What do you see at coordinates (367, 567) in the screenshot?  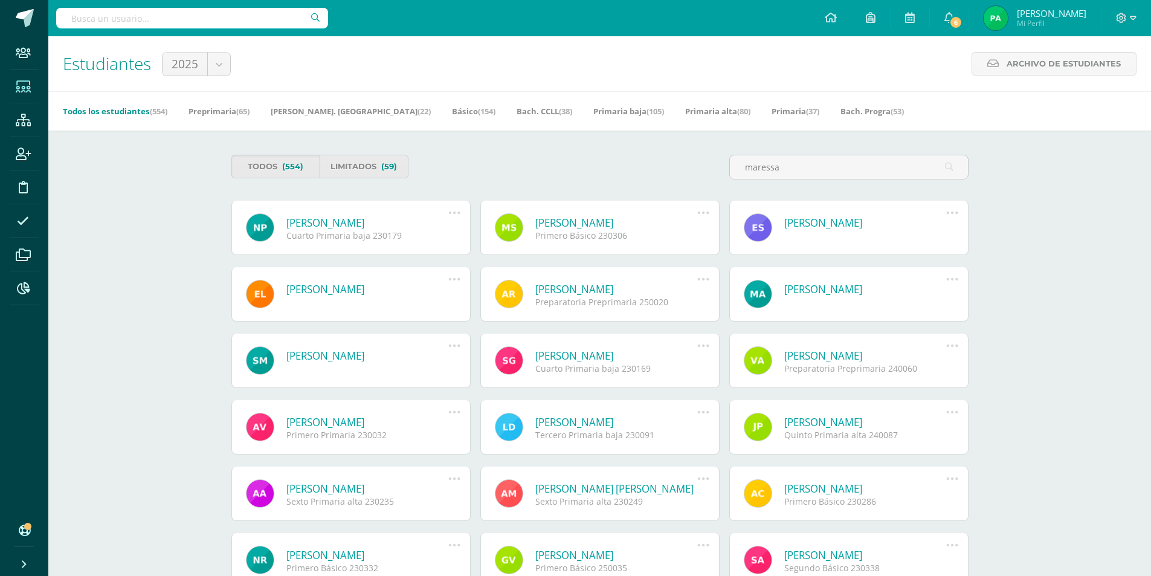 I see `div: Primero Básico 230332` at bounding box center [367, 567].